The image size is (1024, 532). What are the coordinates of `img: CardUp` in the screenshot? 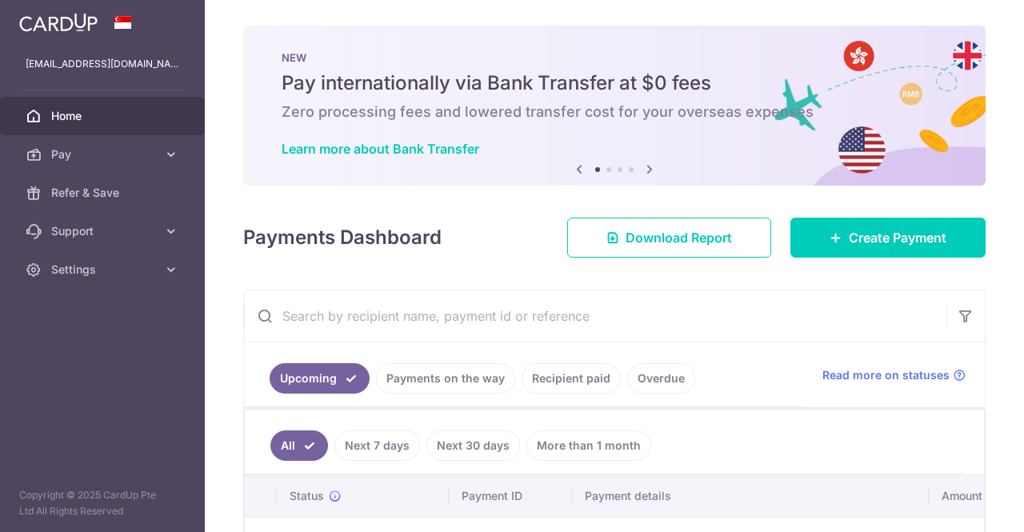 It's located at (58, 22).